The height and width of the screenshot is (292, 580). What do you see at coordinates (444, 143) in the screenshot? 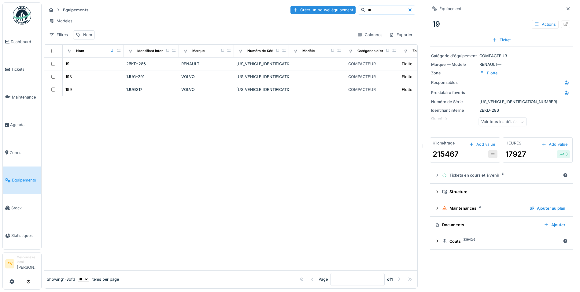
I see `div: Kilométrage` at bounding box center [444, 143].